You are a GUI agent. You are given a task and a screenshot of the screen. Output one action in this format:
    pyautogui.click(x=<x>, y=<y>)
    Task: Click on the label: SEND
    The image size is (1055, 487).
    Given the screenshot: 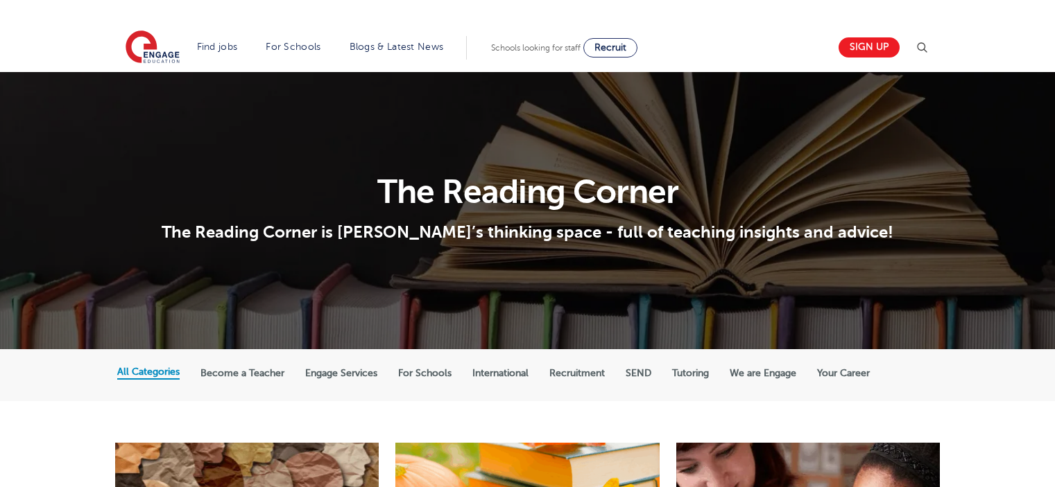 What is the action you would take?
    pyautogui.click(x=638, y=374)
    